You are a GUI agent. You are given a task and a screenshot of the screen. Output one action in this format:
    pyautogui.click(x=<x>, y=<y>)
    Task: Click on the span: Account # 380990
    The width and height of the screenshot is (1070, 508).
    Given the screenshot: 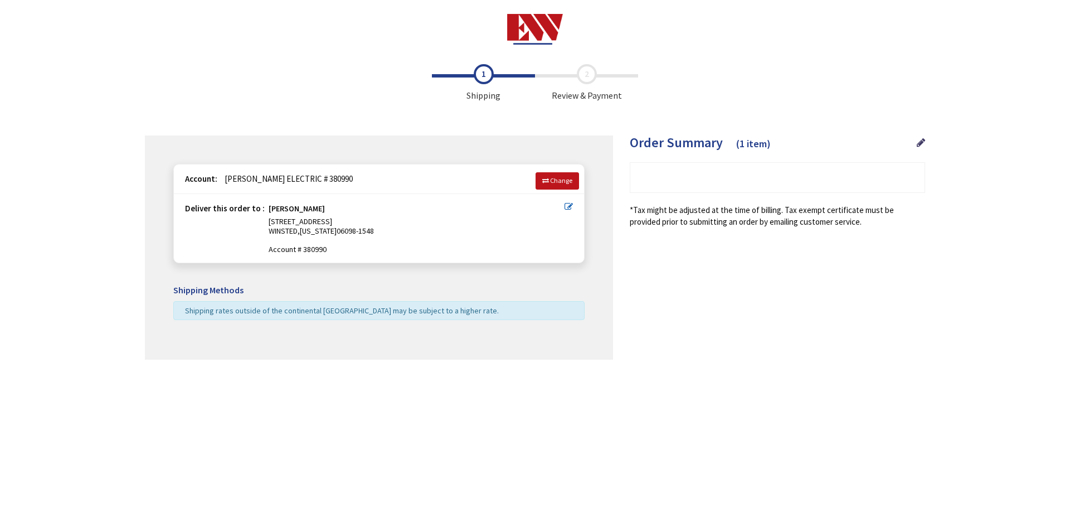 What is the action you would take?
    pyautogui.click(x=416, y=249)
    